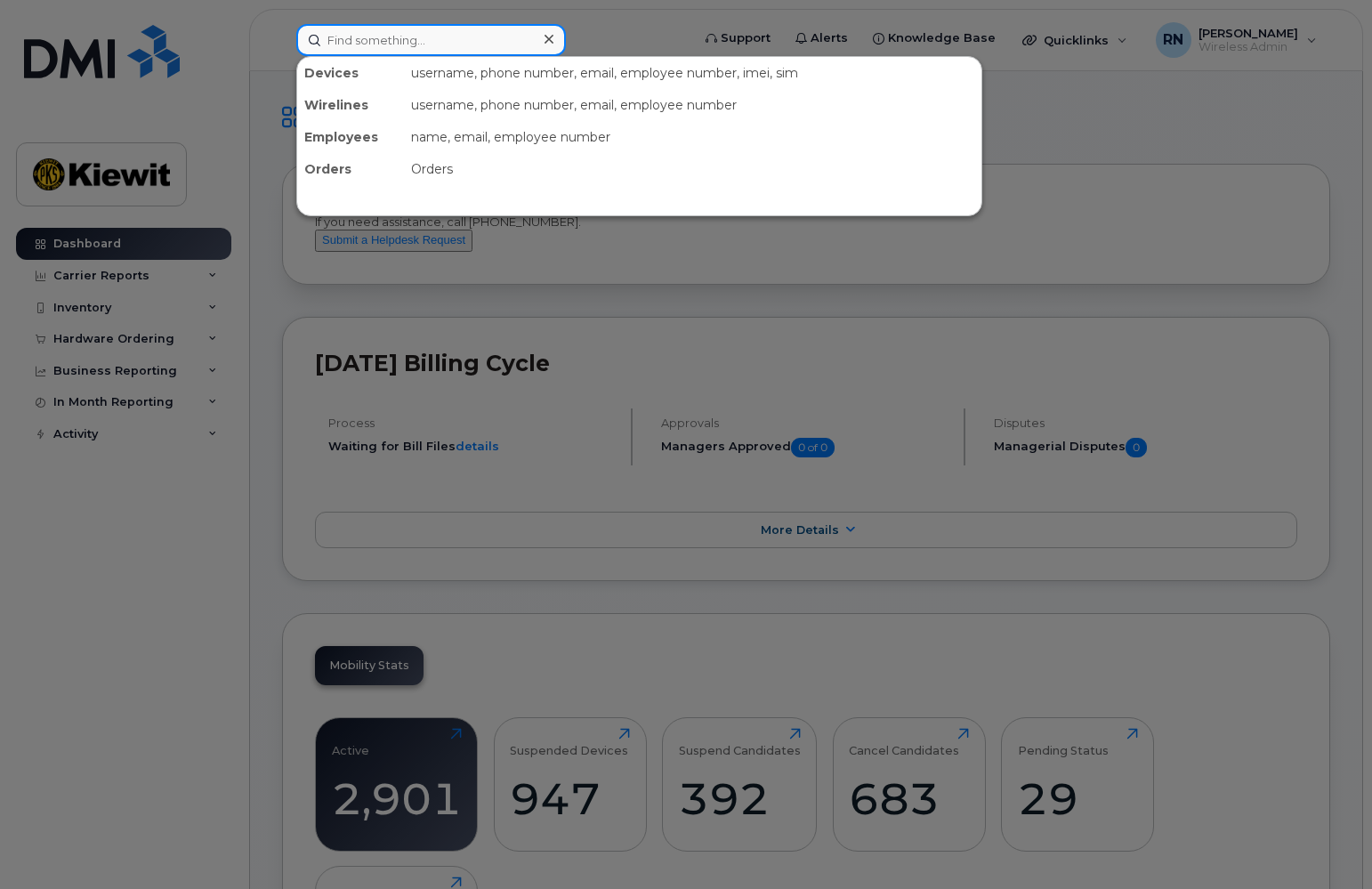 This screenshot has height=889, width=1372. What do you see at coordinates (692, 105) in the screenshot?
I see `div: username, phone number, email, employee number` at bounding box center [692, 105].